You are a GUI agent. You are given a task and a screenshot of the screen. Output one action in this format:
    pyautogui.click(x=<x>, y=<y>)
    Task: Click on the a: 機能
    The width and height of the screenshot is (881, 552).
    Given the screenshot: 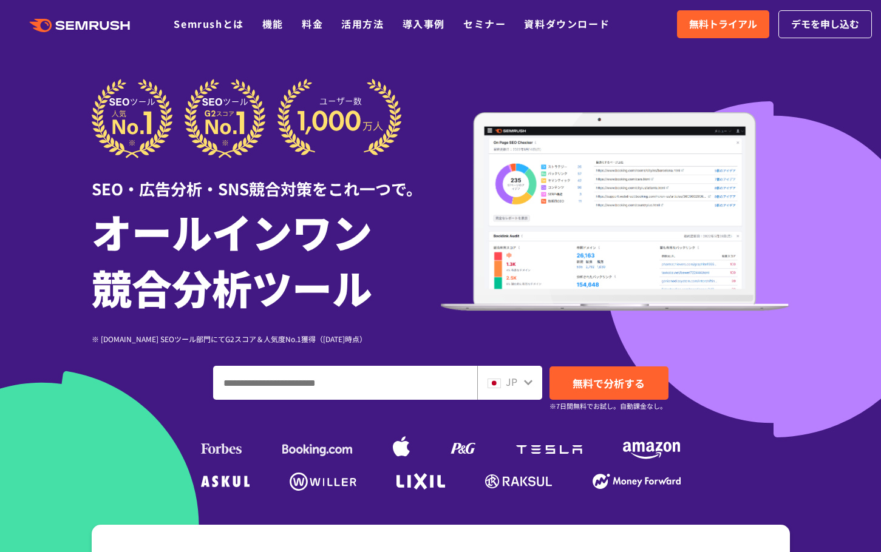 What is the action you would take?
    pyautogui.click(x=272, y=24)
    